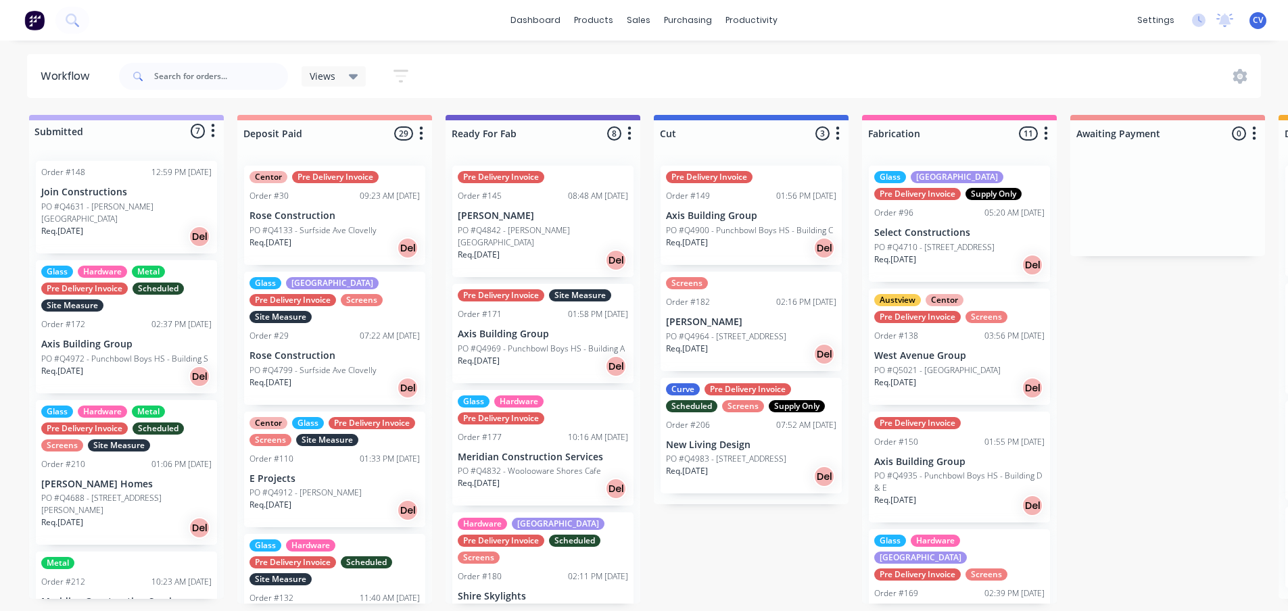  I want to click on div: productivity, so click(751, 20).